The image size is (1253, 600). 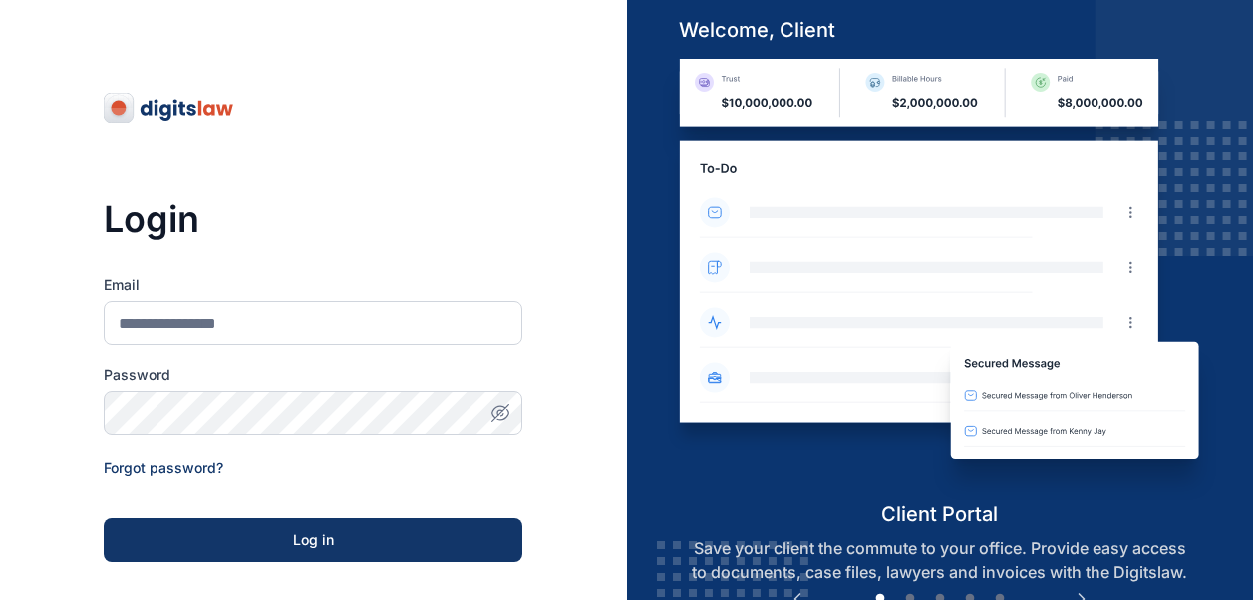 What do you see at coordinates (939, 30) in the screenshot?
I see `h5: welcome, client` at bounding box center [939, 30].